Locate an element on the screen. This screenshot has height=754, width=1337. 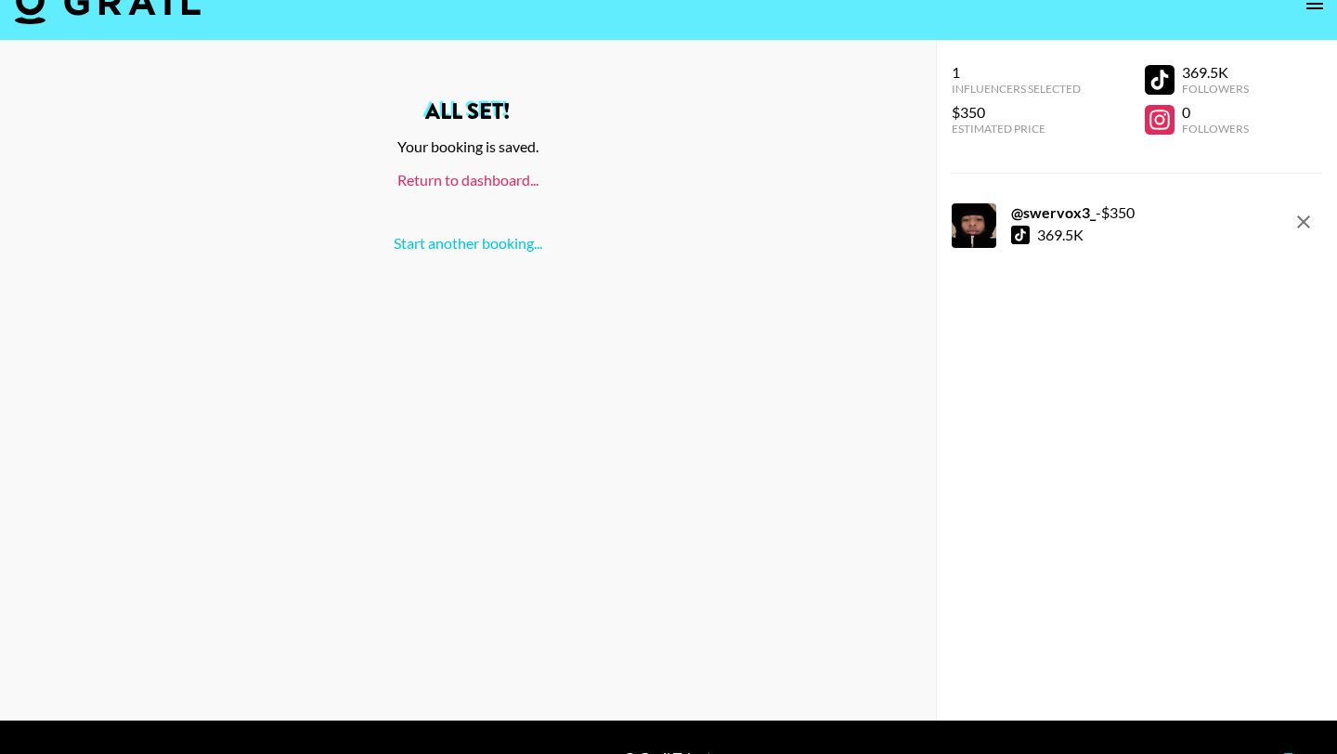
a: Start another booking... is located at coordinates (468, 242).